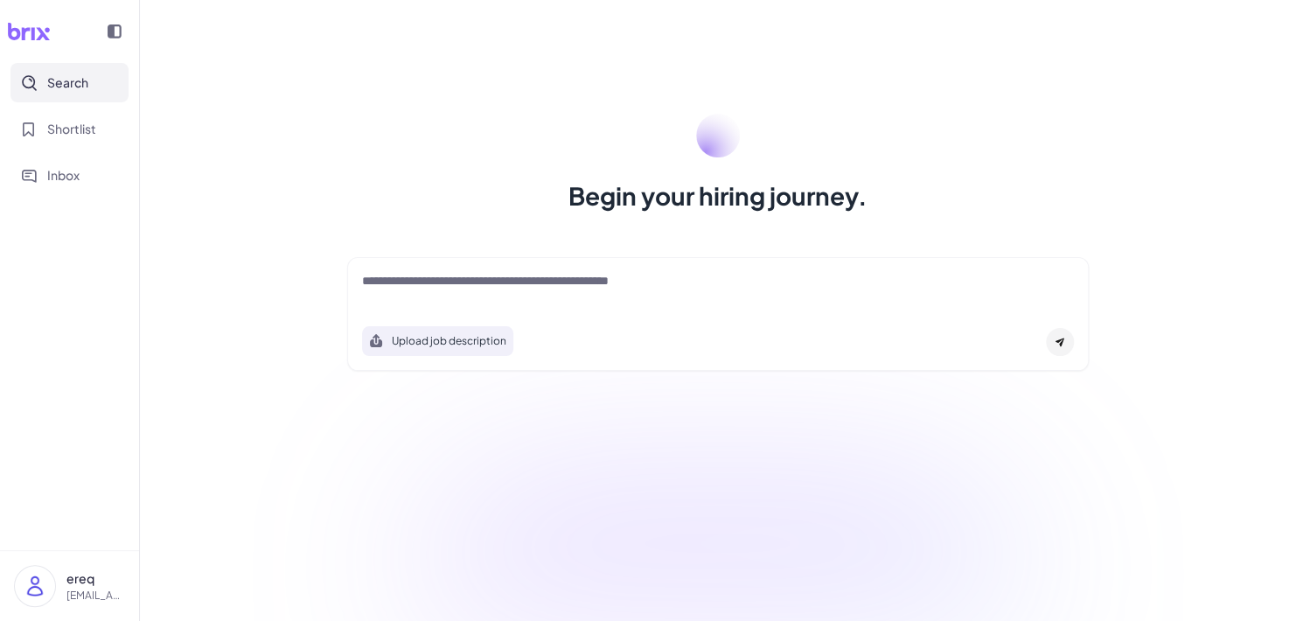 The height and width of the screenshot is (621, 1296). What do you see at coordinates (95, 578) in the screenshot?
I see `p: ereq` at bounding box center [95, 578].